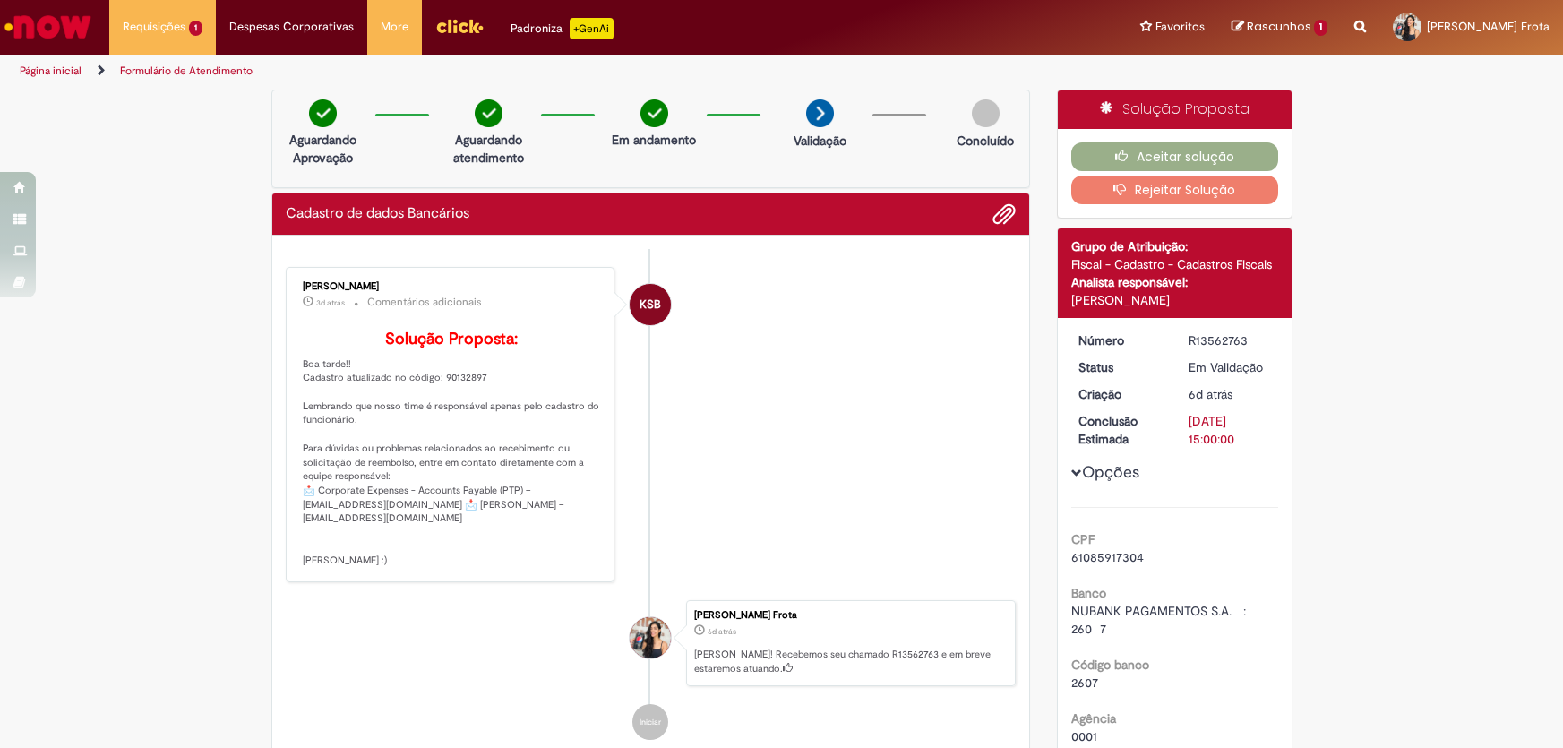  What do you see at coordinates (291, 27) in the screenshot?
I see `span: Despesas Corporativas` at bounding box center [291, 27].